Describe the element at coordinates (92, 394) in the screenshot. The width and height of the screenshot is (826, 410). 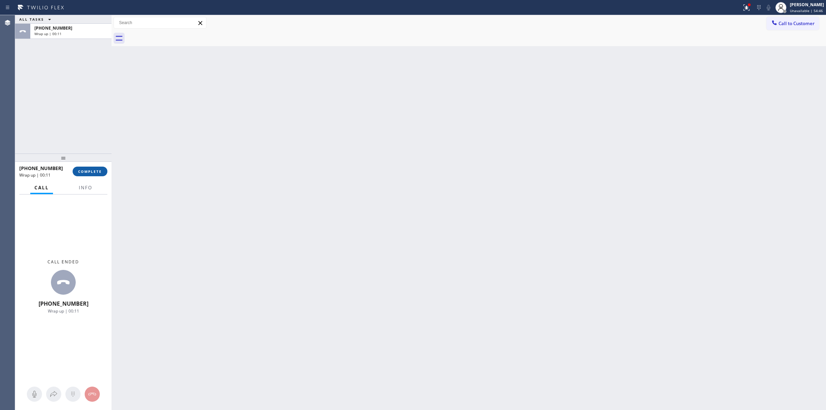
I see `button: Hang up` at that location.